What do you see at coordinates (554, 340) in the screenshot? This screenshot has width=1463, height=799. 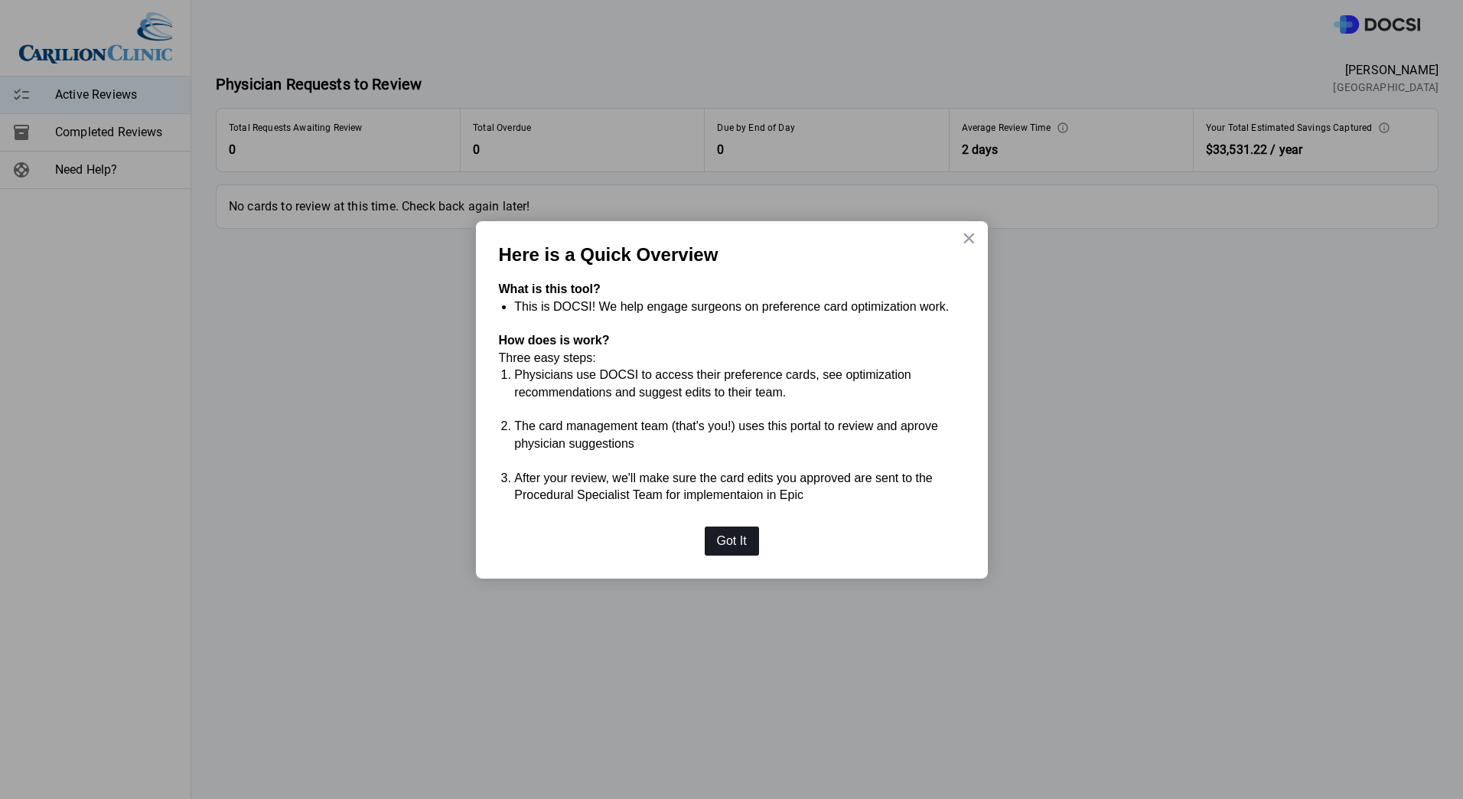 I see `strong: How does is work?` at bounding box center [554, 340].